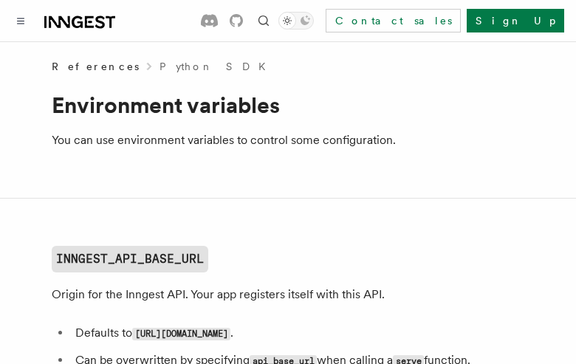  What do you see at coordinates (264, 21) in the screenshot?
I see `button: Find something...` at bounding box center [264, 21].